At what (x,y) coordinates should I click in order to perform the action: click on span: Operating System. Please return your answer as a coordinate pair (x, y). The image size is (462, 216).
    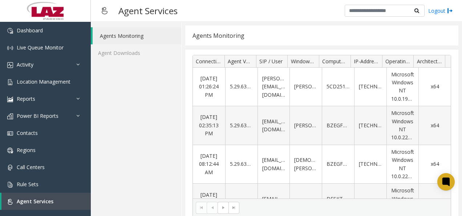
    Looking at the image, I should click on (407, 61).